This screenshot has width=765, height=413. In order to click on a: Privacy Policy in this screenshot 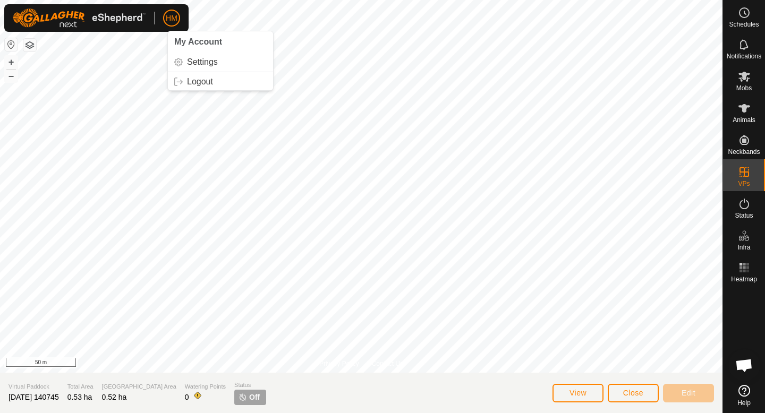, I will do `click(339, 364)`.